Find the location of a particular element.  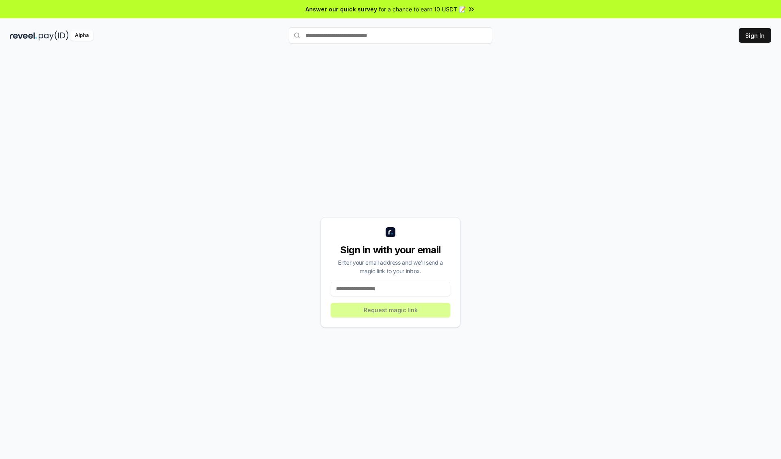

img: reveel_dark is located at coordinates (23, 35).